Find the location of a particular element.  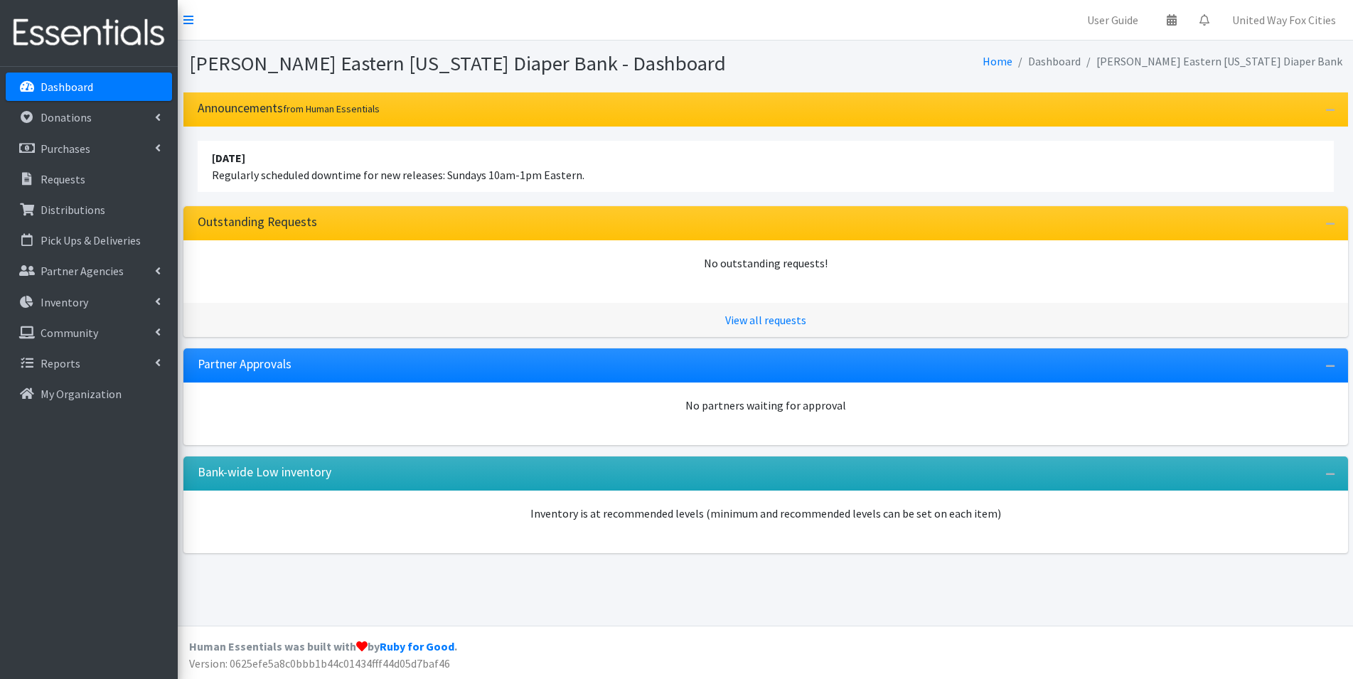

h3: Partner Approvals is located at coordinates (245, 364).